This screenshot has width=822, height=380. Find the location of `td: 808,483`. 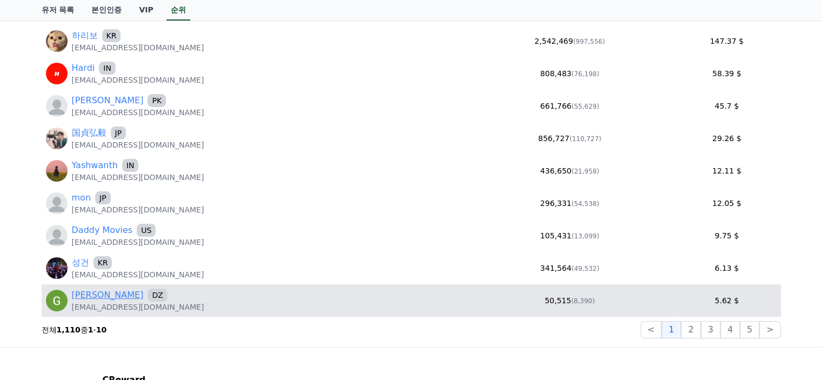

td: 808,483 is located at coordinates (569, 73).